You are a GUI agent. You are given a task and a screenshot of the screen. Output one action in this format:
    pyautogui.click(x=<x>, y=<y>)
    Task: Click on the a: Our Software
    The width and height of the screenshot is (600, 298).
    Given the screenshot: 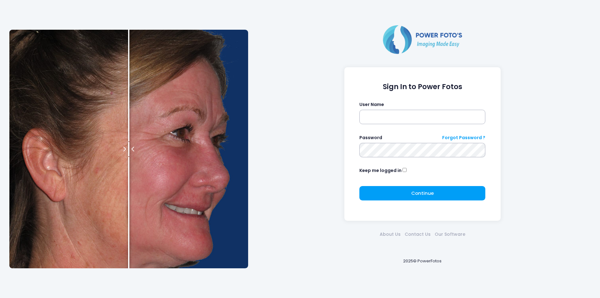 What is the action you would take?
    pyautogui.click(x=450, y=234)
    